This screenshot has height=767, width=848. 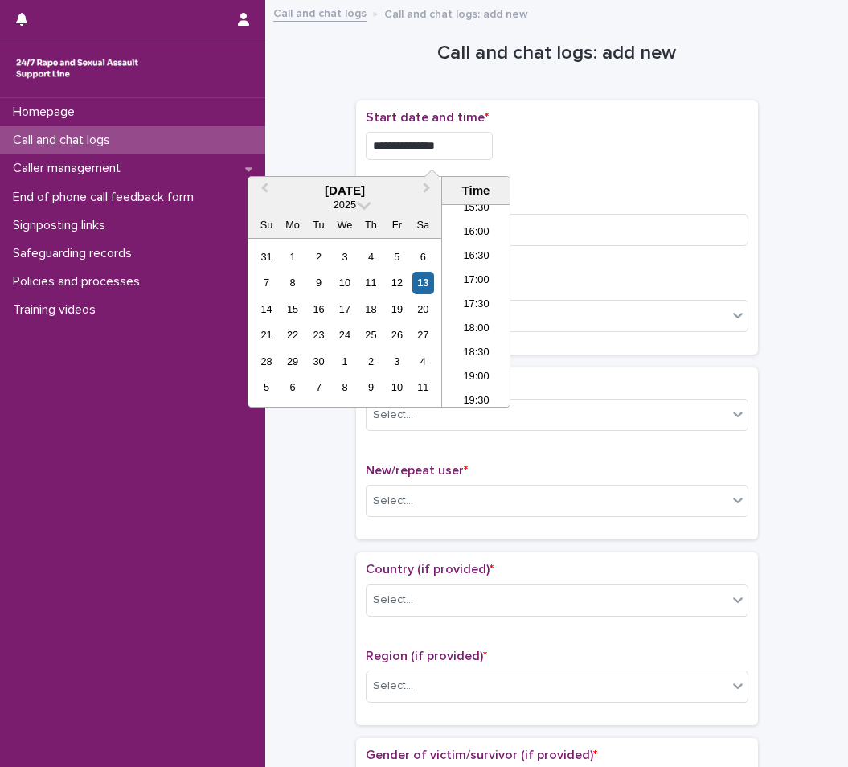 I want to click on div: Choose Saturday, September 27th, 2025, so click(x=423, y=334).